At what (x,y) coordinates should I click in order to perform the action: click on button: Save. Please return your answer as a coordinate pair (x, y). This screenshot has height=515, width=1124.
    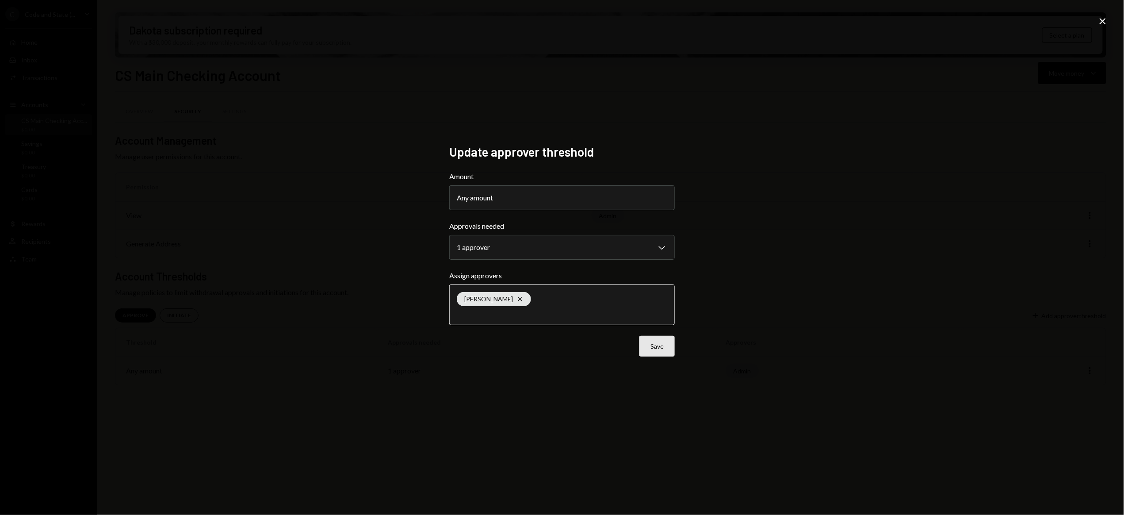
    Looking at the image, I should click on (657, 346).